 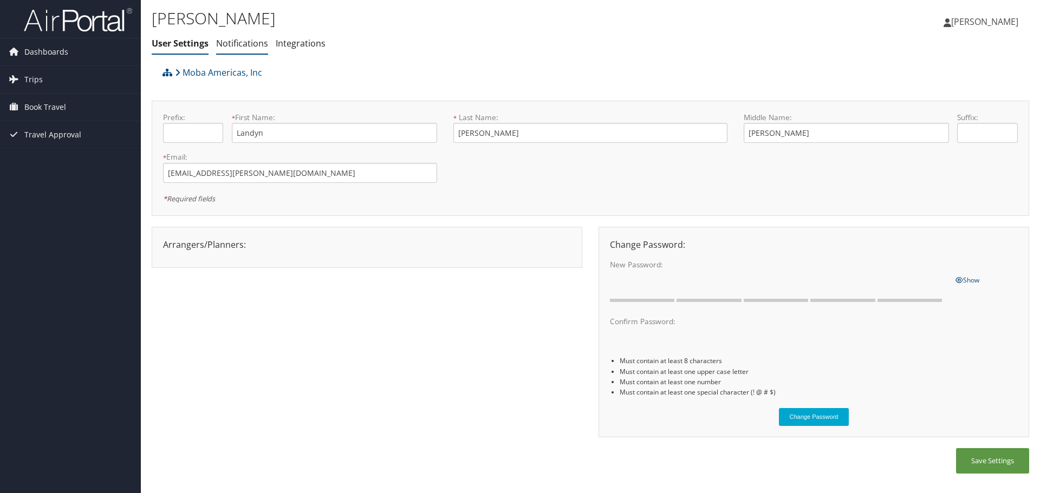 I want to click on button: Save Settings, so click(x=992, y=461).